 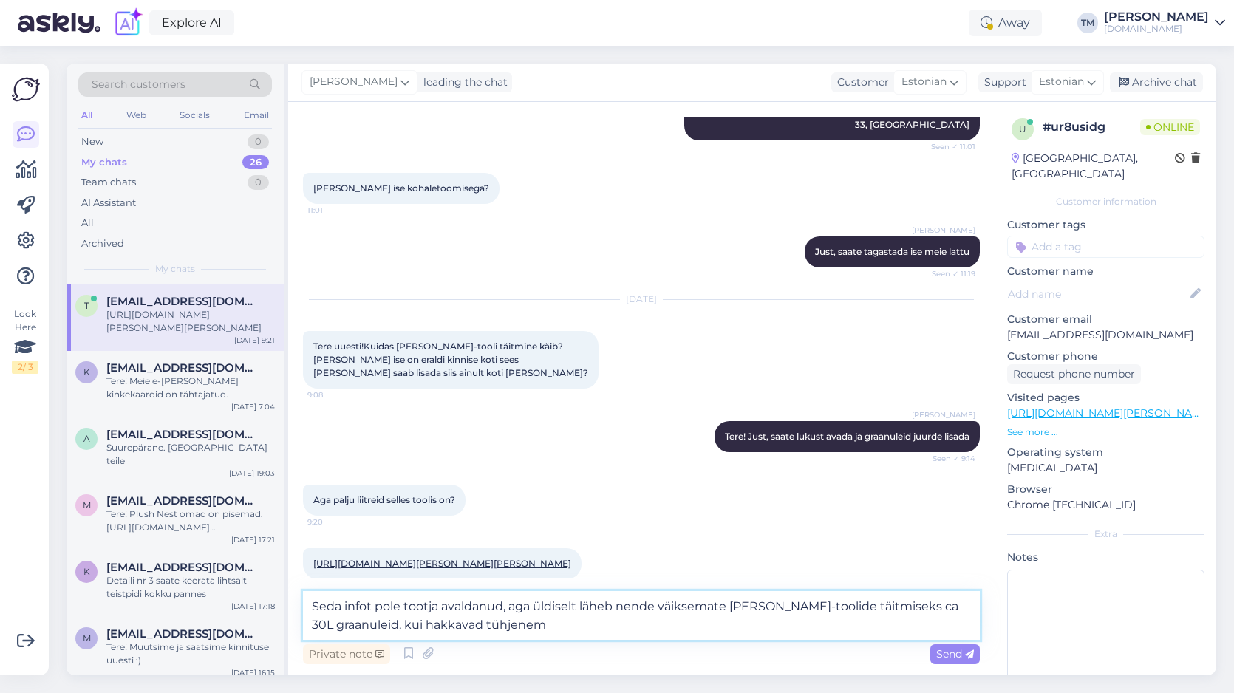 What do you see at coordinates (1005, 23) in the screenshot?
I see `div: Away` at bounding box center [1005, 23].